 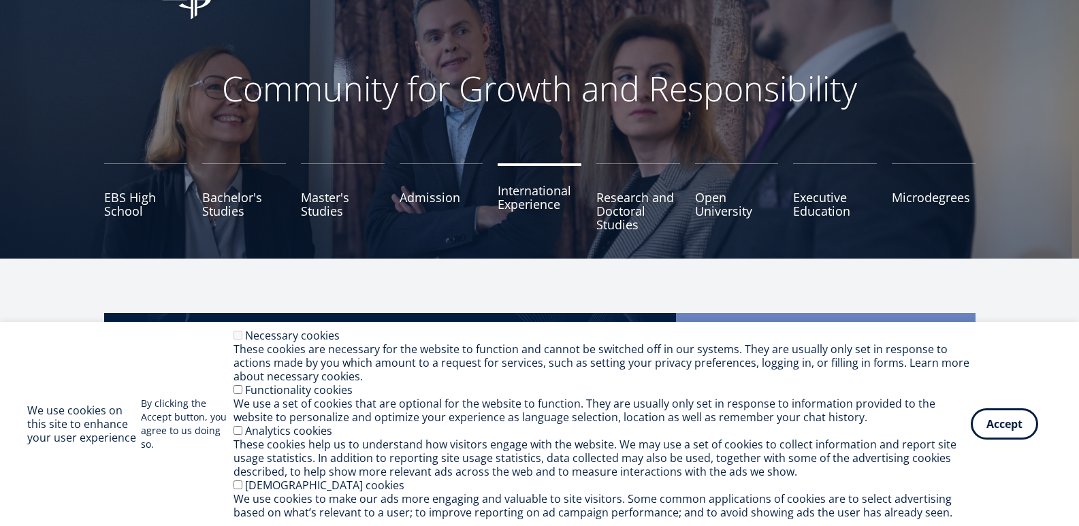 What do you see at coordinates (540, 88) in the screenshot?
I see `p: Community for Growth and Responsibility` at bounding box center [540, 88].